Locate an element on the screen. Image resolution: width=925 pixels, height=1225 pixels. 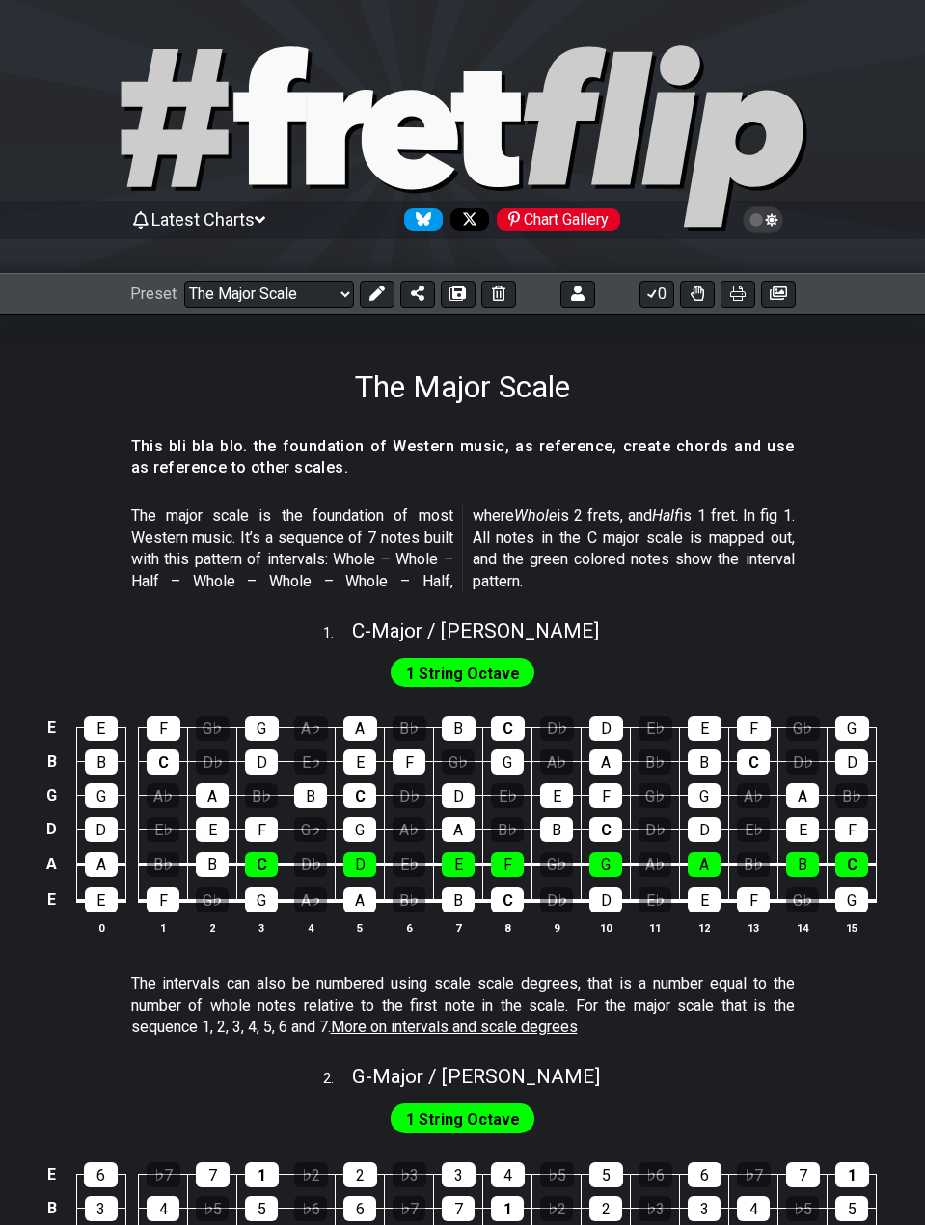
th: 4 is located at coordinates (311, 927).